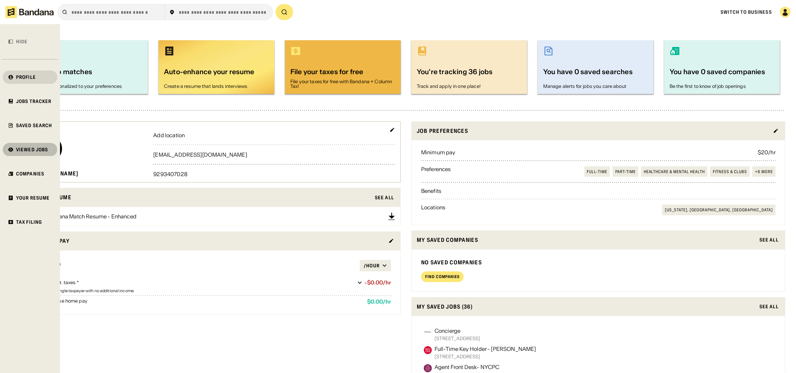 The height and width of the screenshot is (373, 796). I want to click on div: Current est. taxes *, so click(196, 283).